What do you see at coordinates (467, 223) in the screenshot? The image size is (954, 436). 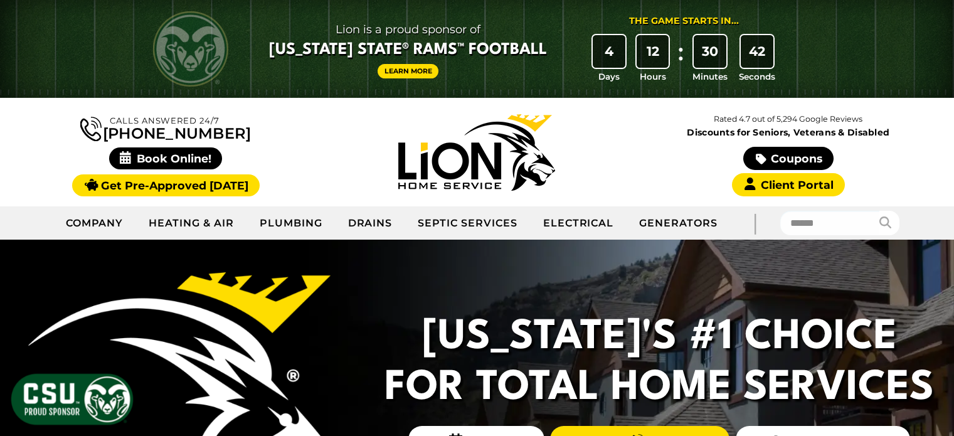 I see `a: Septic Services` at bounding box center [467, 223].